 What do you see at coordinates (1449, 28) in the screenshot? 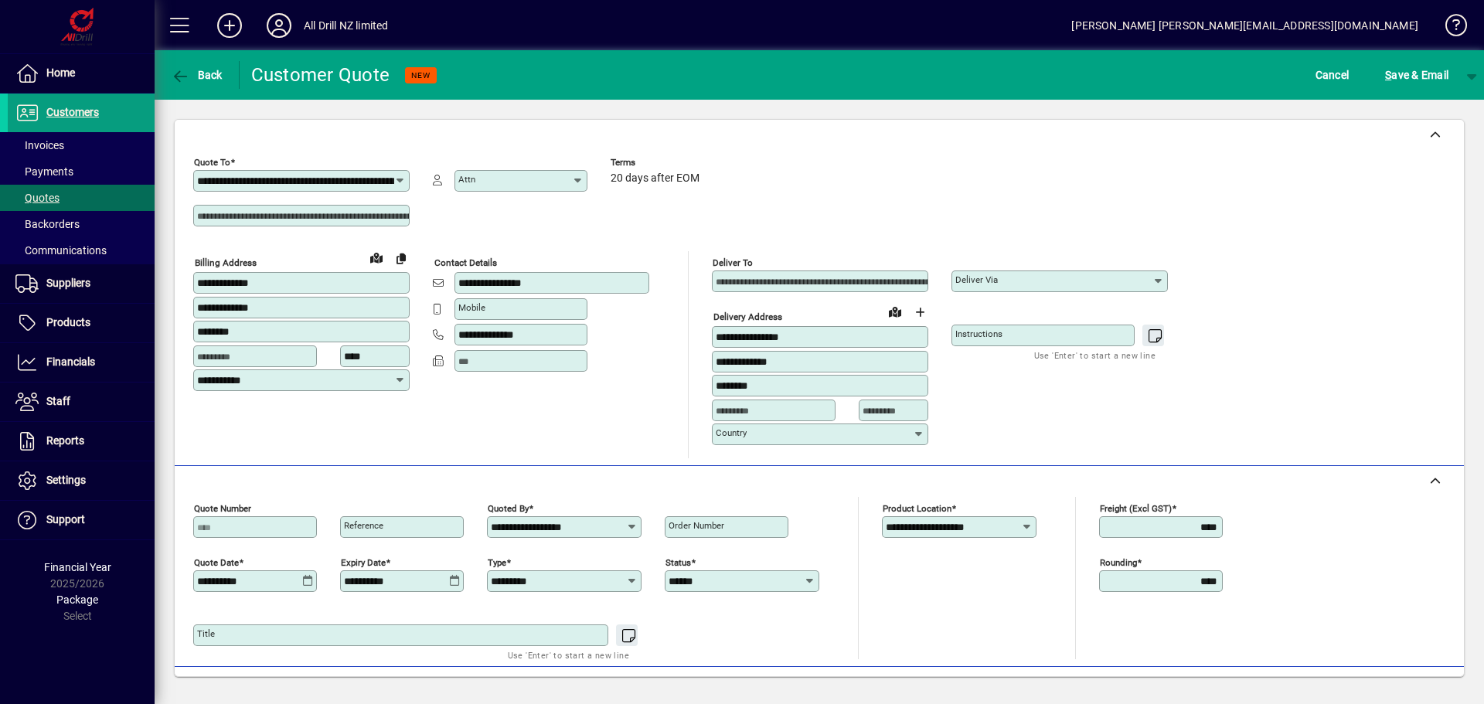
I see `a: Knowledge Base` at bounding box center [1449, 28].